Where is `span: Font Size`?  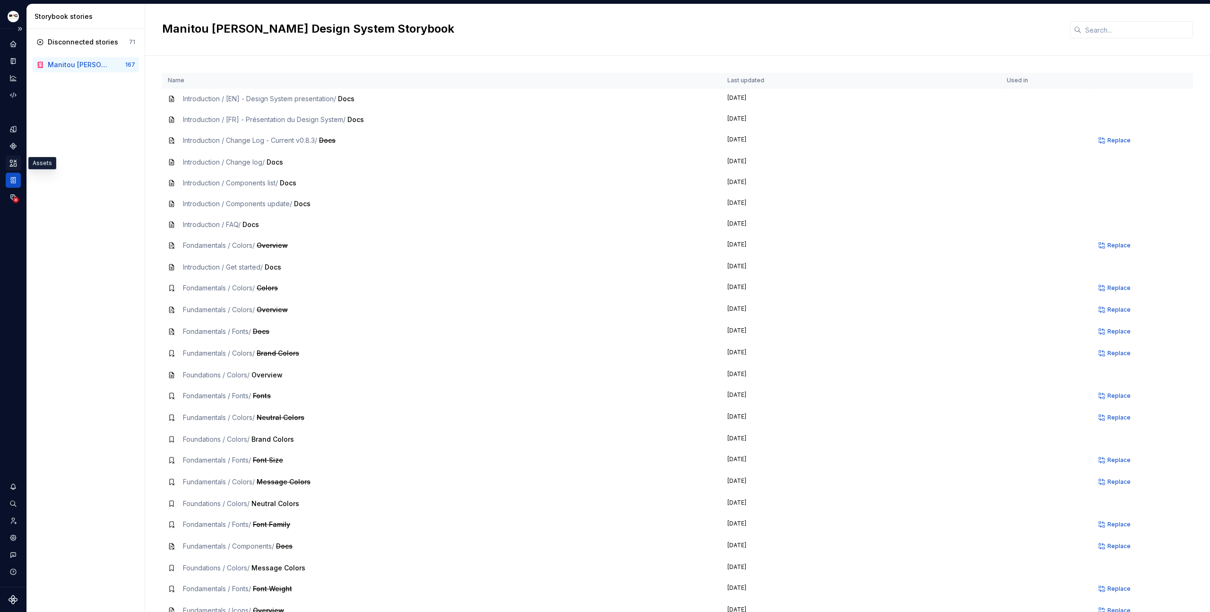 span: Font Size is located at coordinates (268, 460).